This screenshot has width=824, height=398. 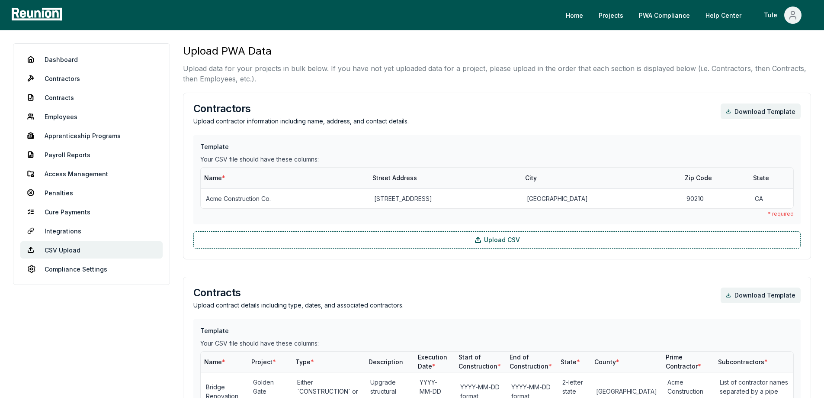 I want to click on span: Project, so click(x=263, y=361).